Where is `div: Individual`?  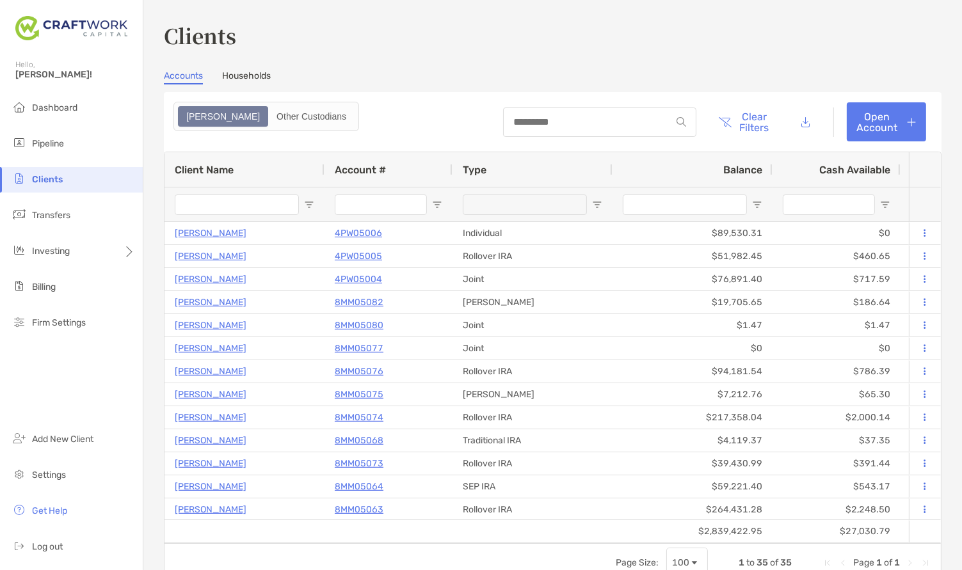 div: Individual is located at coordinates (532, 233).